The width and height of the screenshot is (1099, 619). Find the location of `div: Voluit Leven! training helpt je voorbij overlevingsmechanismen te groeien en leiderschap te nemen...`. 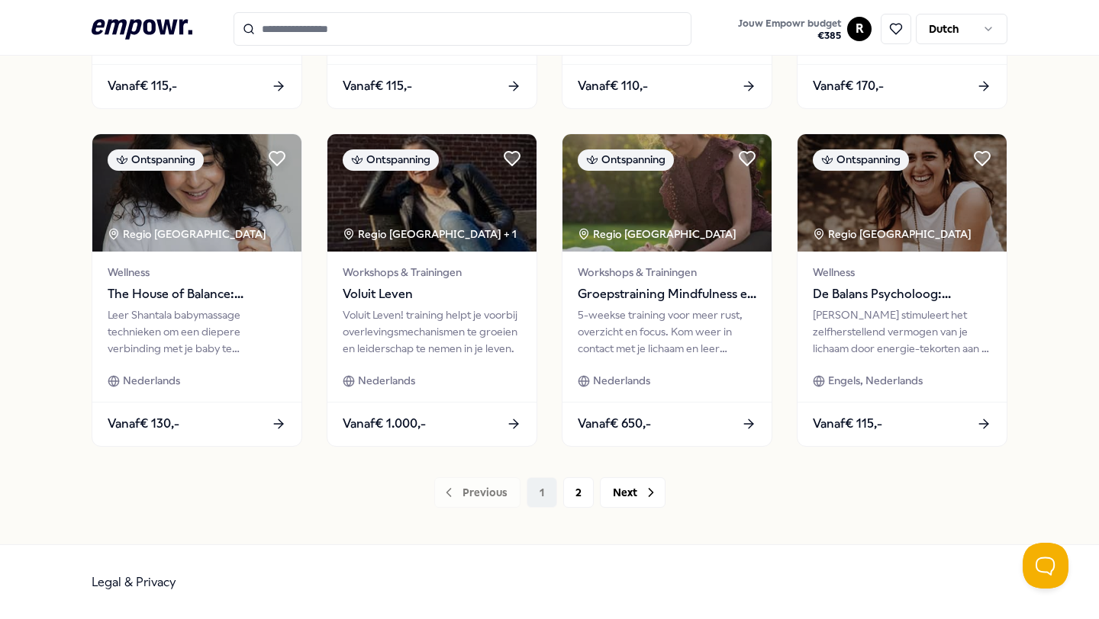

div: Voluit Leven! training helpt je voorbij overlevingsmechanismen te groeien en leiderschap te nemen... is located at coordinates (432, 332).